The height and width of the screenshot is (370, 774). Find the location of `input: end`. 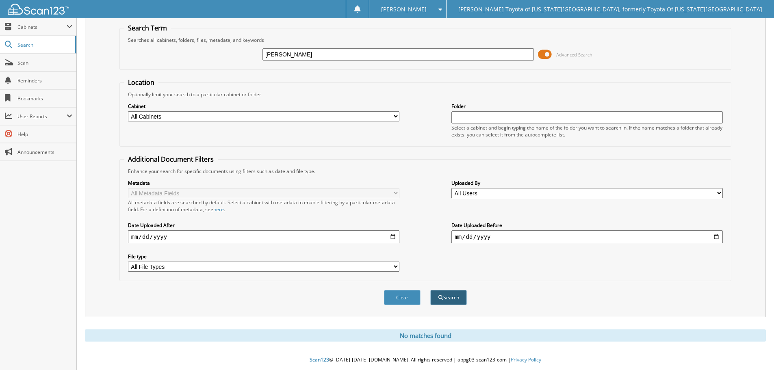

input: end is located at coordinates (587, 237).